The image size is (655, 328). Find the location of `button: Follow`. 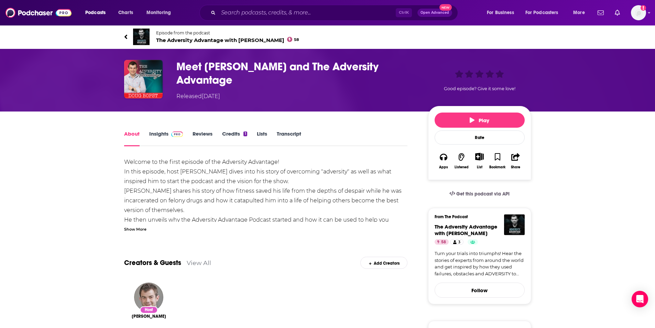

button: Follow is located at coordinates (480, 290).